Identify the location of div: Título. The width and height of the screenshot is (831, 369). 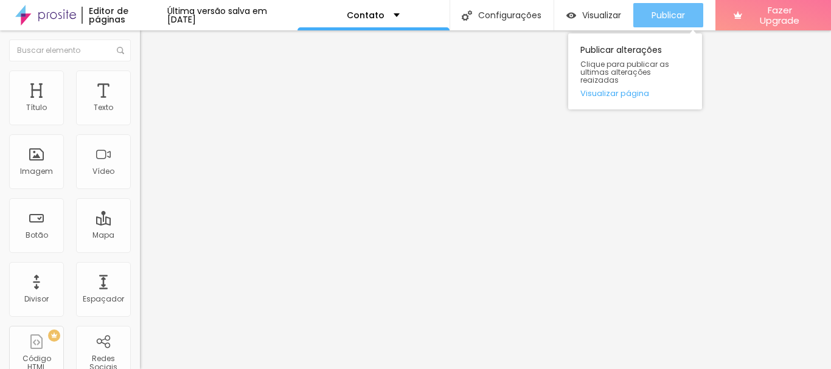
(37, 108).